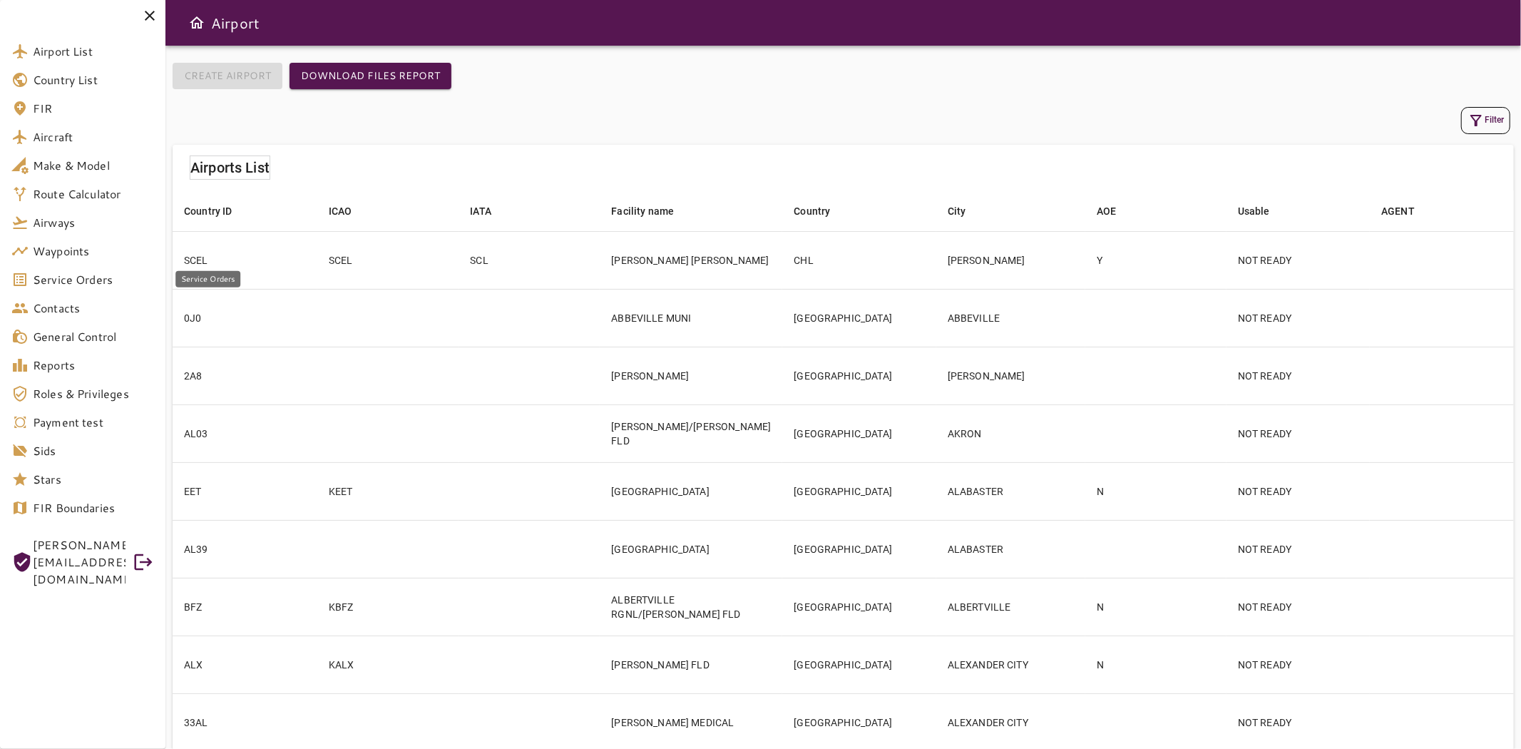 The height and width of the screenshot is (749, 1521). Describe the element at coordinates (1156, 260) in the screenshot. I see `td: Y` at that location.